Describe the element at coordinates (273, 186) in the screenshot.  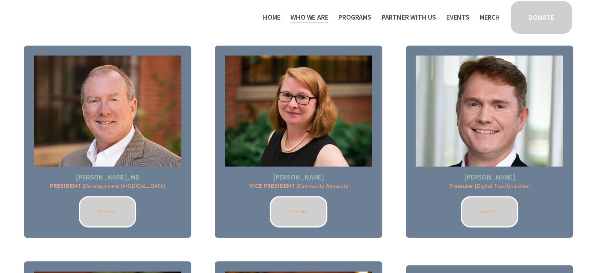
I see `strong: VICE PRESIDENT |` at that location.